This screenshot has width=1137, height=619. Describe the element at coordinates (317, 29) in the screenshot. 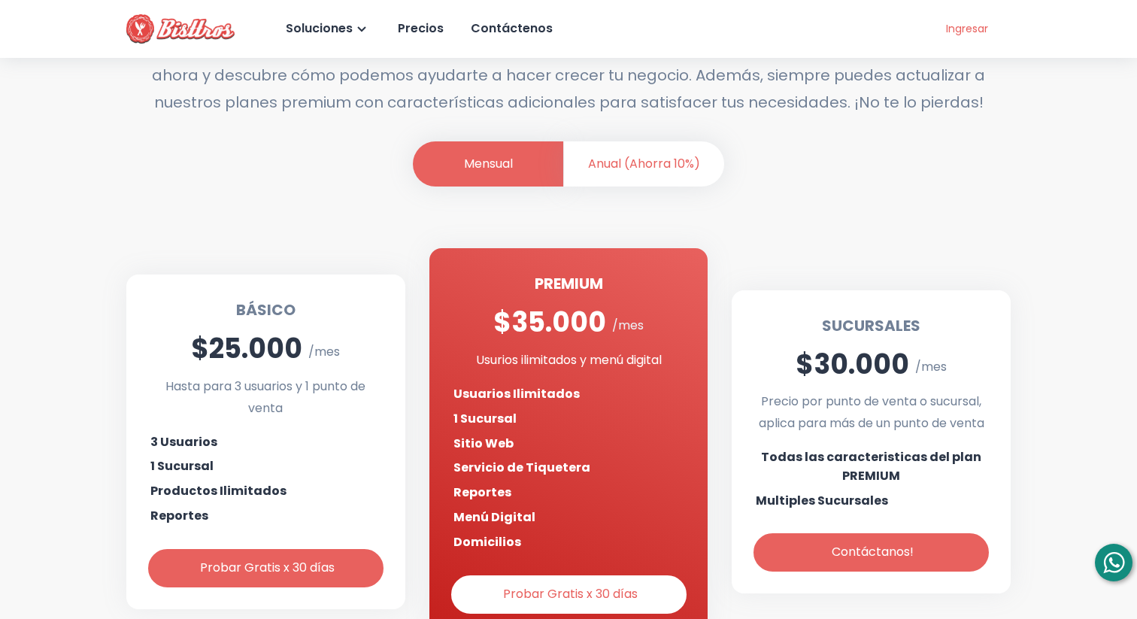

I see `div: Soluciones` at that location.